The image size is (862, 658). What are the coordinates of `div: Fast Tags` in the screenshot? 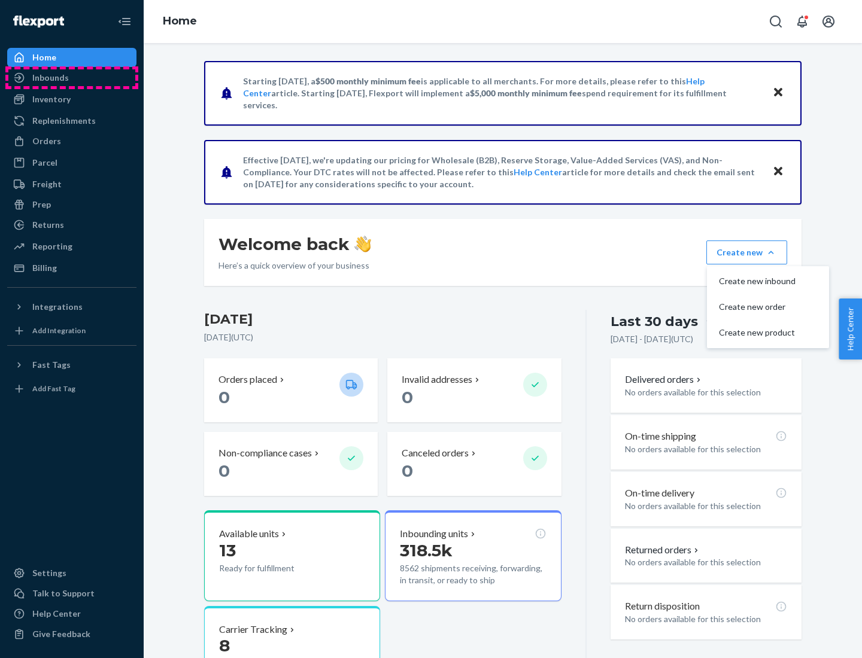 It's located at (51, 365).